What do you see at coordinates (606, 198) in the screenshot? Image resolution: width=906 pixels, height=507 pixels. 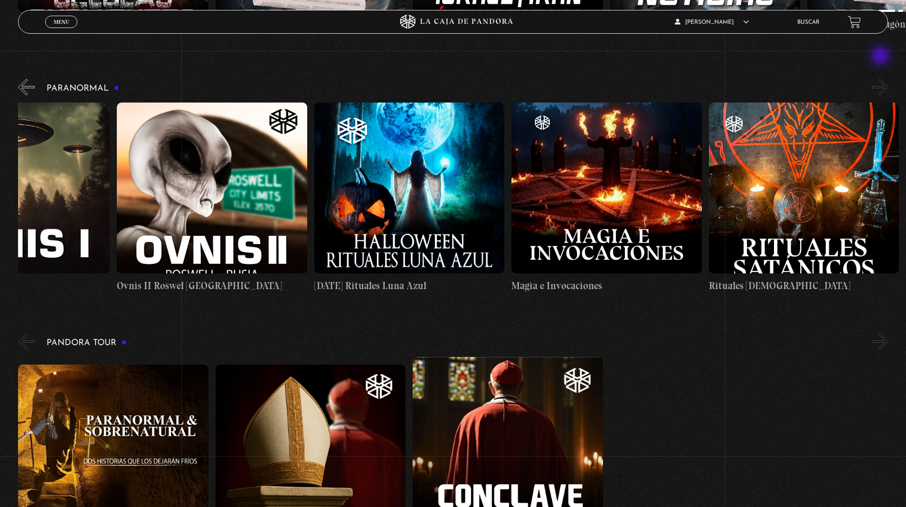 I see `a: Magia e Invocaciones` at bounding box center [606, 198].